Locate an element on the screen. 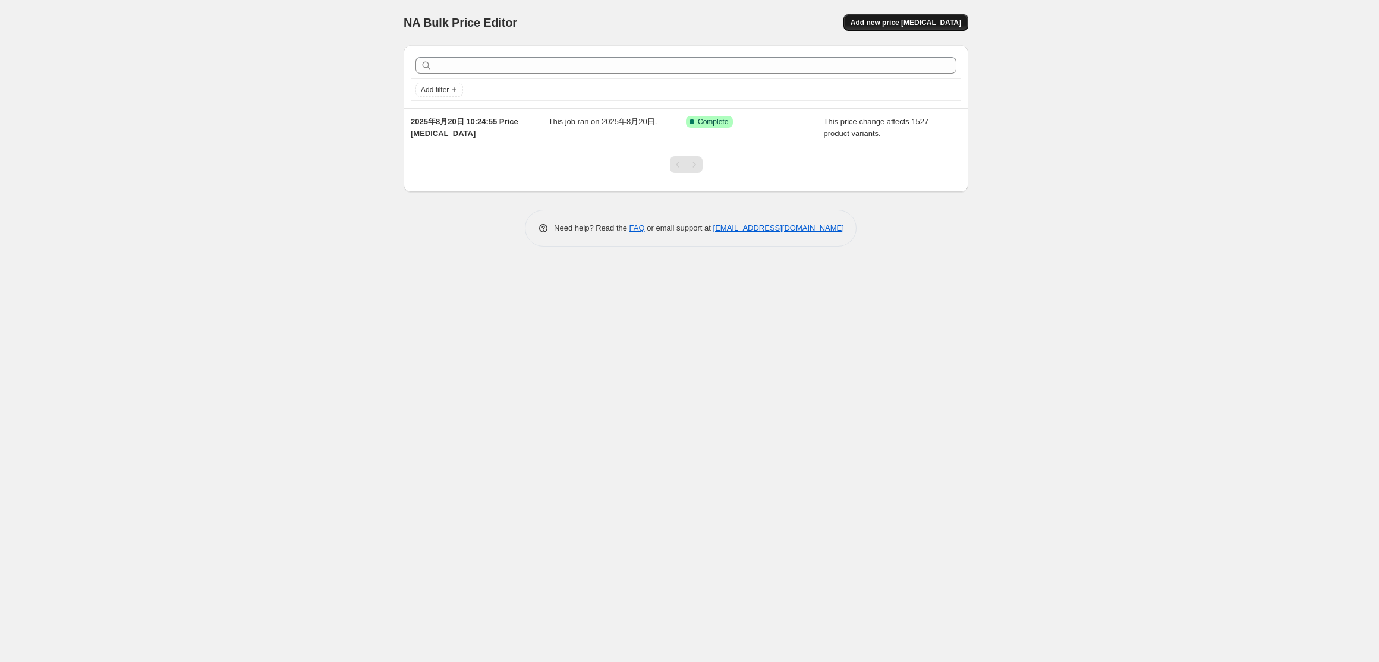  span: Need help? Read the is located at coordinates (591, 228).